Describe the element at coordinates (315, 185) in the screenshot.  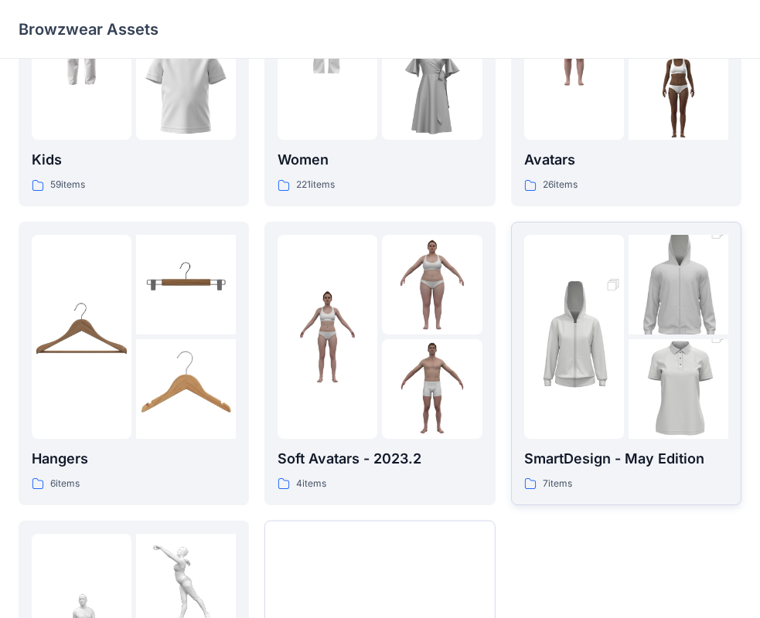
I see `p: 221 items` at that location.